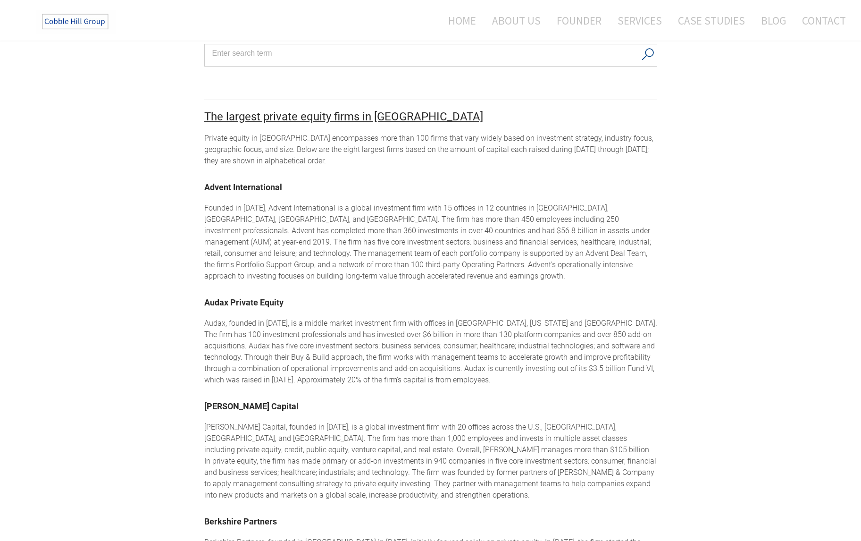 The image size is (861, 541). I want to click on a: Audax Private Equity, so click(244, 302).